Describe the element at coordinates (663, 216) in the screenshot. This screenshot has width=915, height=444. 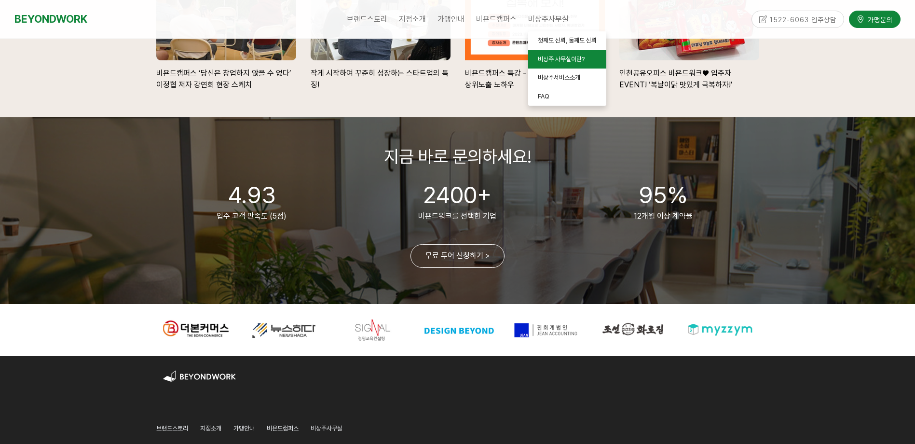
I see `span: 12개월 이상 계약율` at that location.